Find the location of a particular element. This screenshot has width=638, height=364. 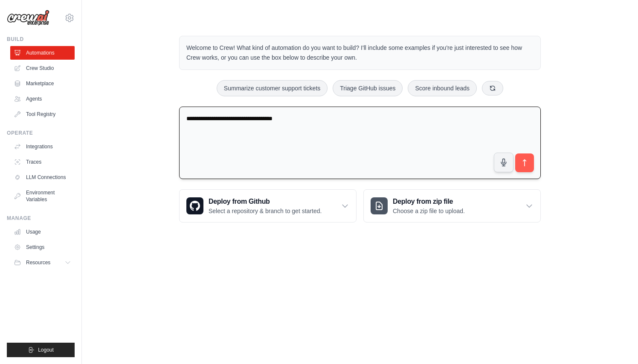

p: Select a repository & branch to get started. is located at coordinates (265, 211).